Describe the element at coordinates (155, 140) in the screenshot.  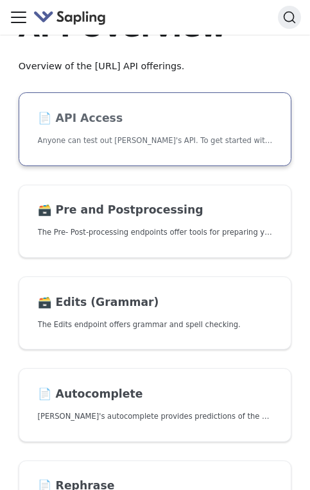
I see `p: Anyone can test out Sapling's API. To get started with the API, simply:` at that location.